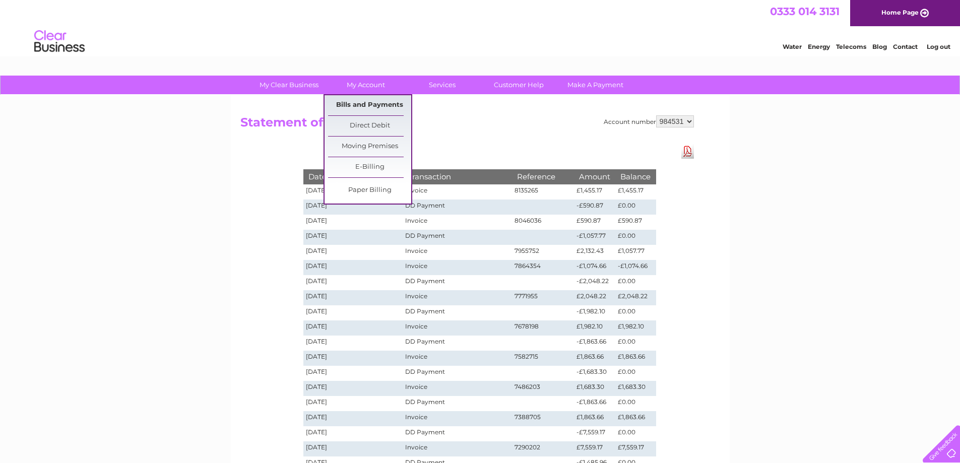 This screenshot has width=960, height=463. I want to click on div: Account number, so click(649, 121).